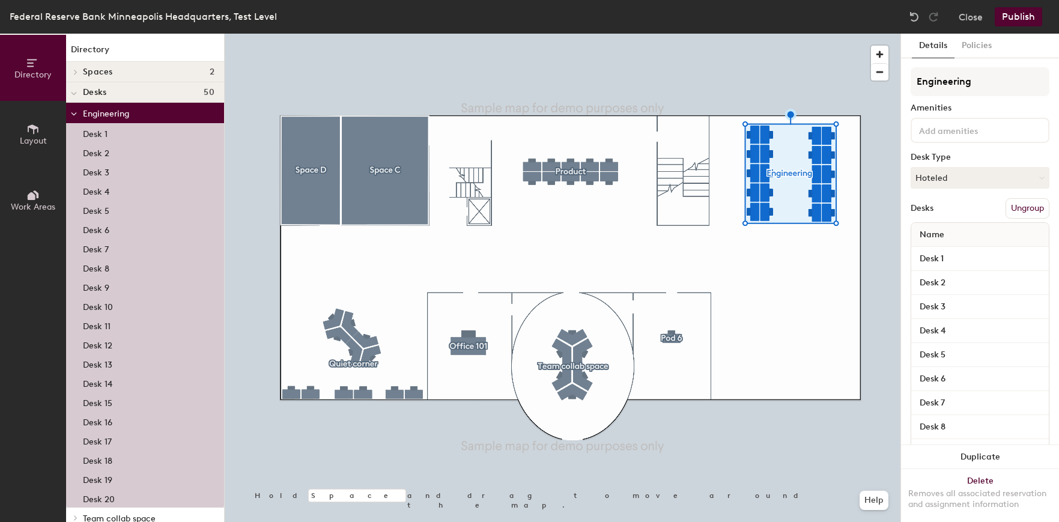  I want to click on div: Removes all associated reservation and assignment information, so click(979, 499).